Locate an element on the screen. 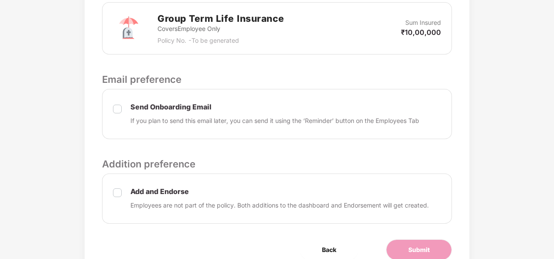 The height and width of the screenshot is (259, 554). p: If you plan to send this email later, you can send it using the ‘Reminder’ button on the Employee... is located at coordinates (275, 121).